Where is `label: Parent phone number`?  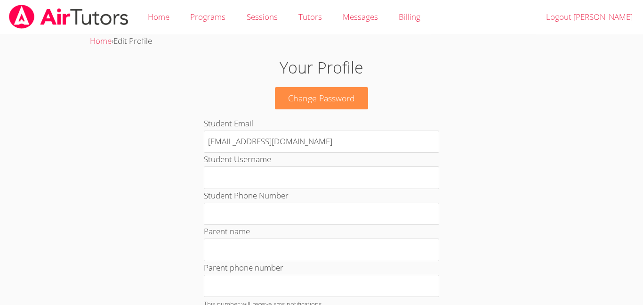
label: Parent phone number is located at coordinates (243, 267).